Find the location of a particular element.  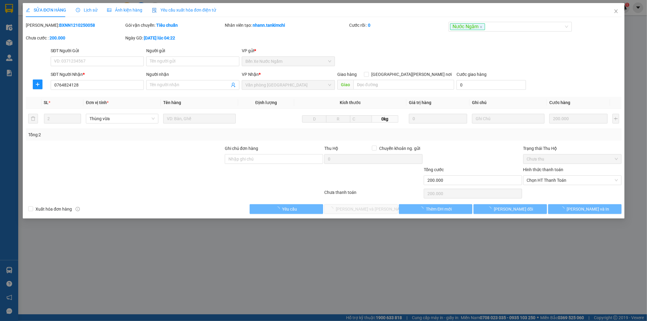

span: Chọn HT Thanh Toán is located at coordinates (572, 180).